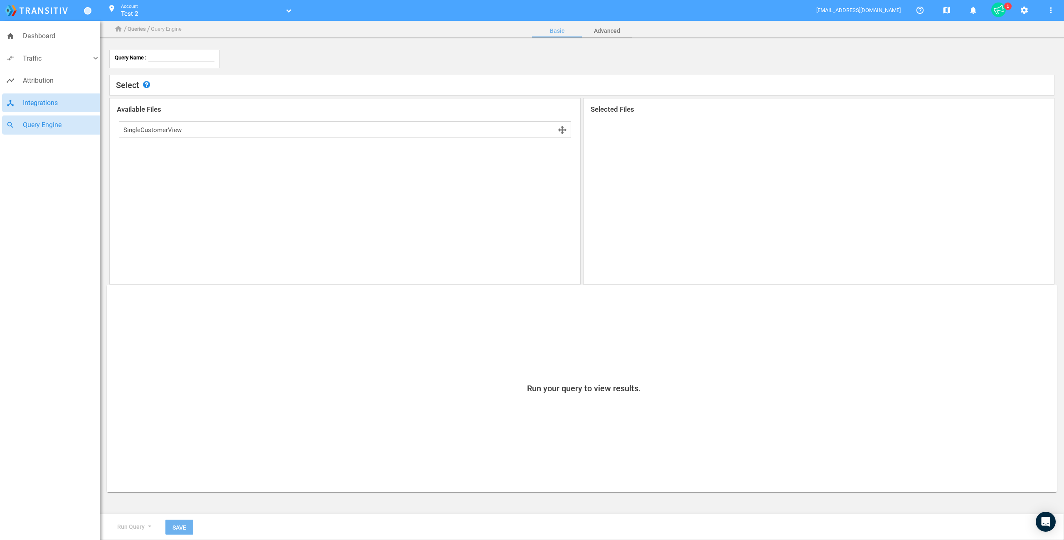  I want to click on span: Query Engine, so click(61, 125).